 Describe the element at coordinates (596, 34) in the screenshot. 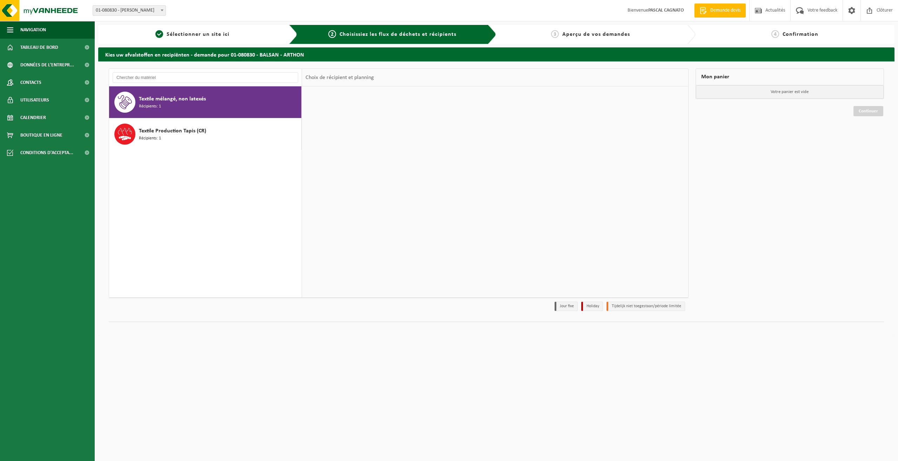

I see `span: Aperçu de vos demandes` at that location.